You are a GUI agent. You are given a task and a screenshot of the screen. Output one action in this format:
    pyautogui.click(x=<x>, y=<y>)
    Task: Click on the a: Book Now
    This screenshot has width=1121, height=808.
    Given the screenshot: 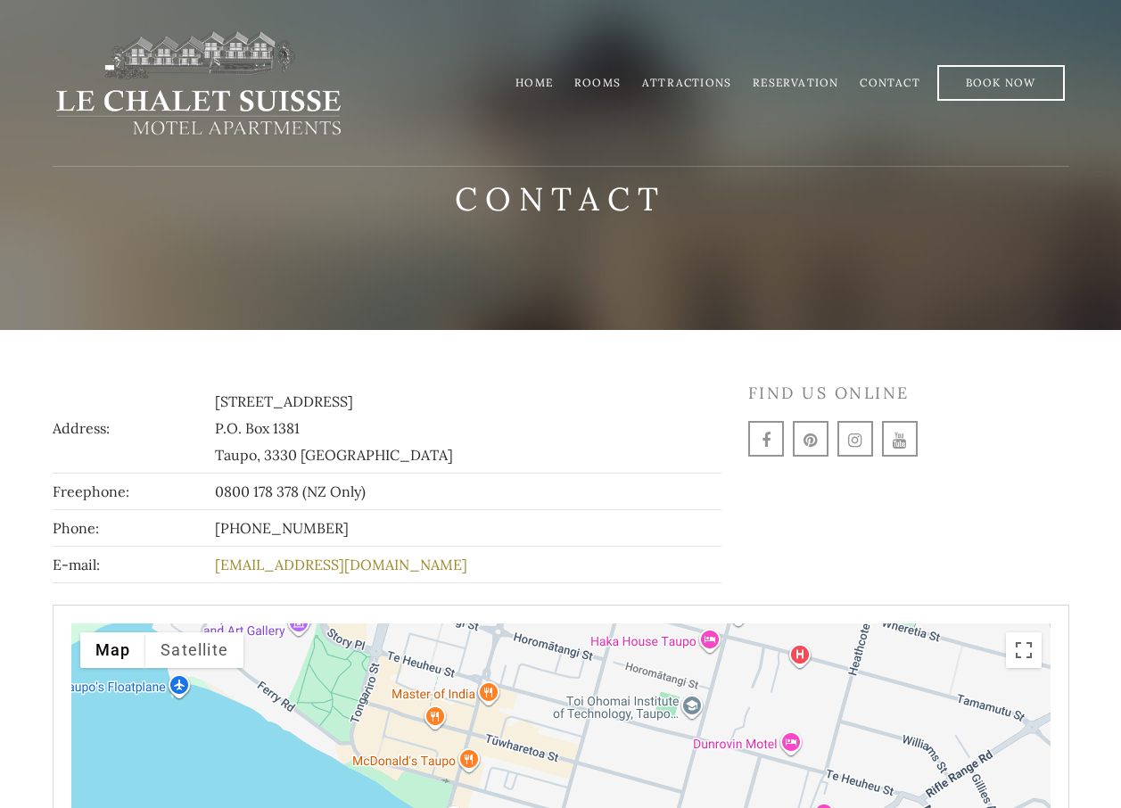 What is the action you would take?
    pyautogui.click(x=1000, y=83)
    